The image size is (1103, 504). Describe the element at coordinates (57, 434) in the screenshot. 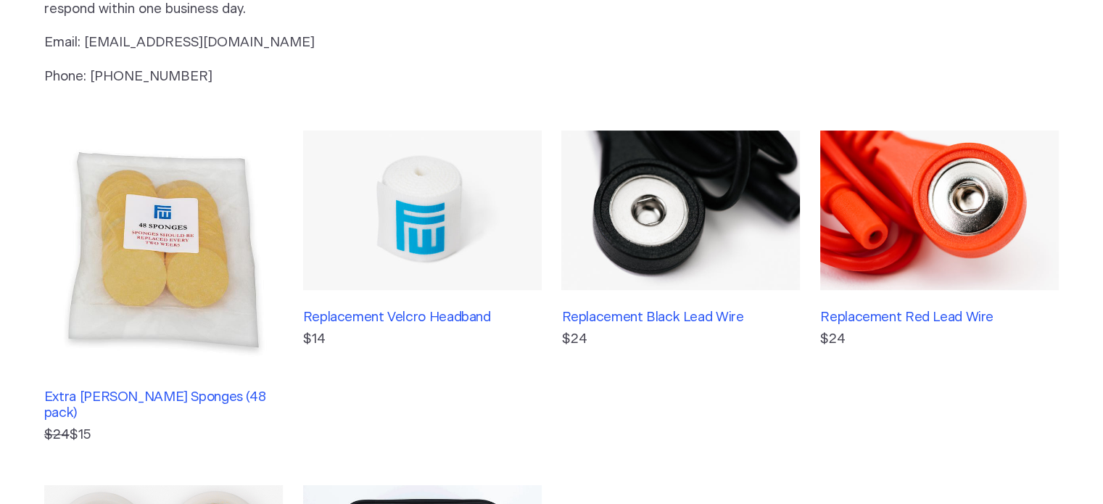

I see `s: $24` at that location.